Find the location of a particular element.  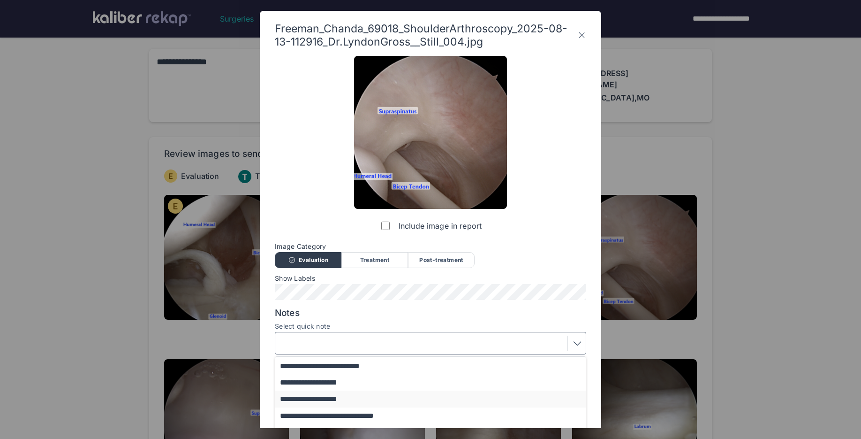

span: Notes is located at coordinates (431, 313).